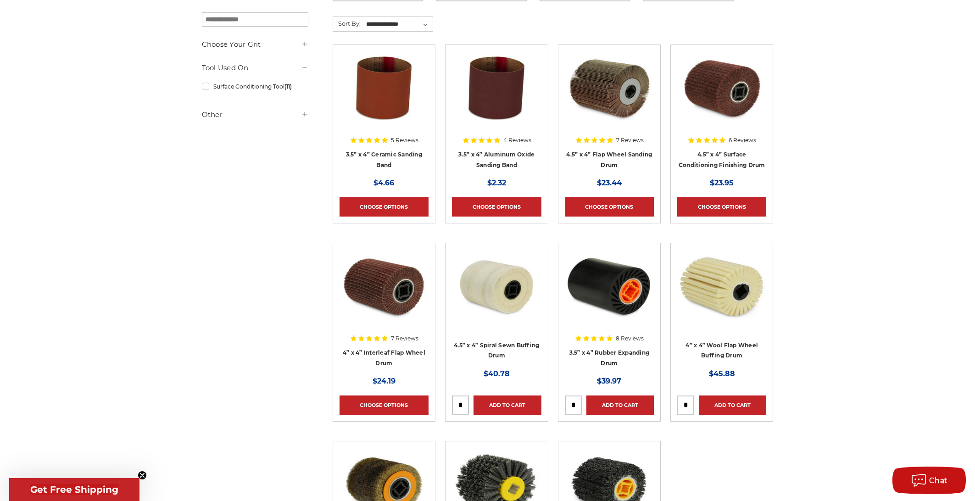 The image size is (975, 501). I want to click on img: 3.5x4 inch ceramic sanding band for expanding rubber drum, so click(384, 88).